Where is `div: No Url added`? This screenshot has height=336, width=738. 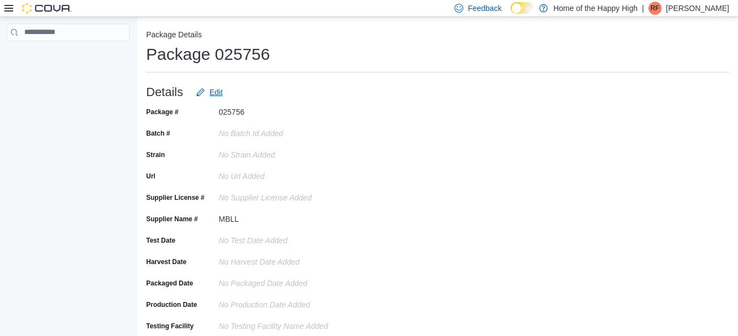 div: No Url added is located at coordinates (292, 174).